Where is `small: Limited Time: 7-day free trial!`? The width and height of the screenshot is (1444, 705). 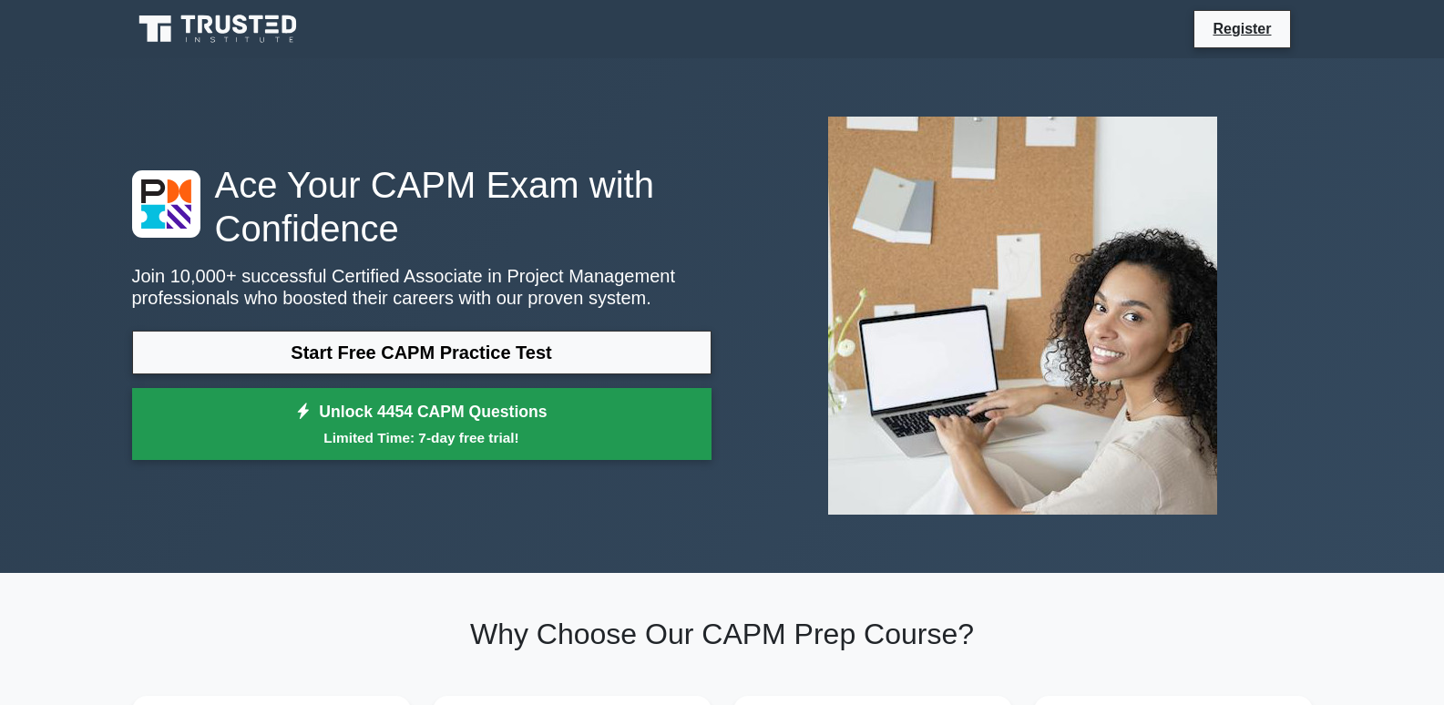
small: Limited Time: 7-day free trial! is located at coordinates (422, 437).